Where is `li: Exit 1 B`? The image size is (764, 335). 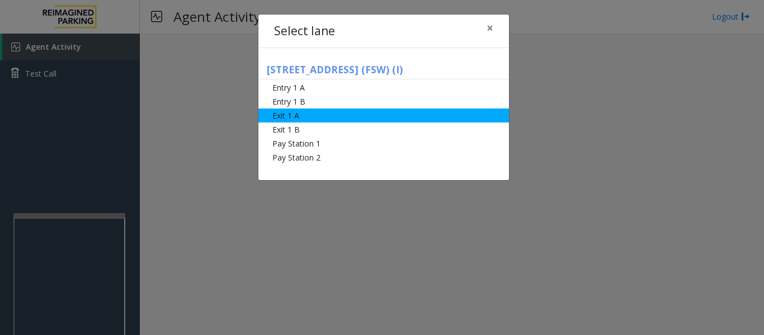 li: Exit 1 B is located at coordinates (384, 129).